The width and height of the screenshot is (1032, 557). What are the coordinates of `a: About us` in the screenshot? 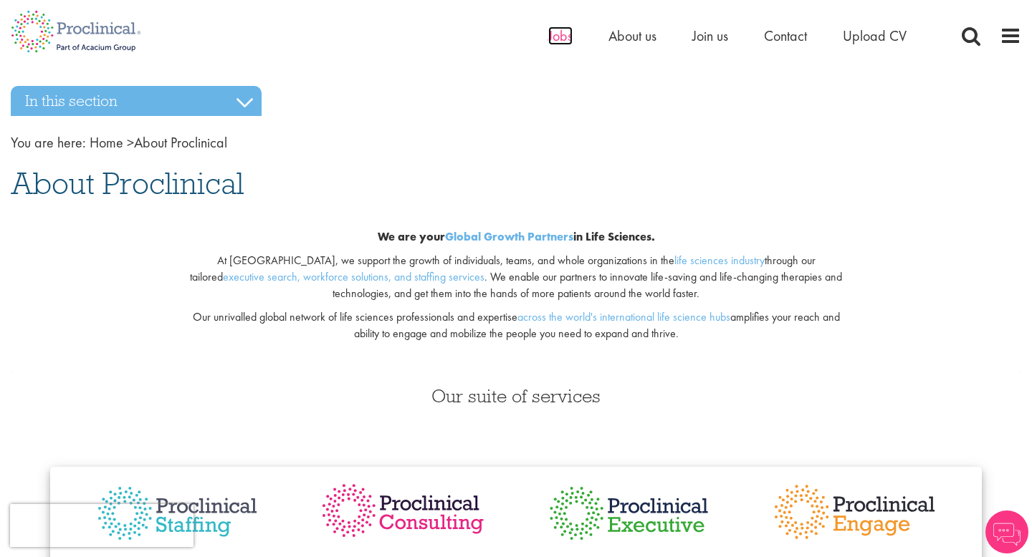 It's located at (632, 36).